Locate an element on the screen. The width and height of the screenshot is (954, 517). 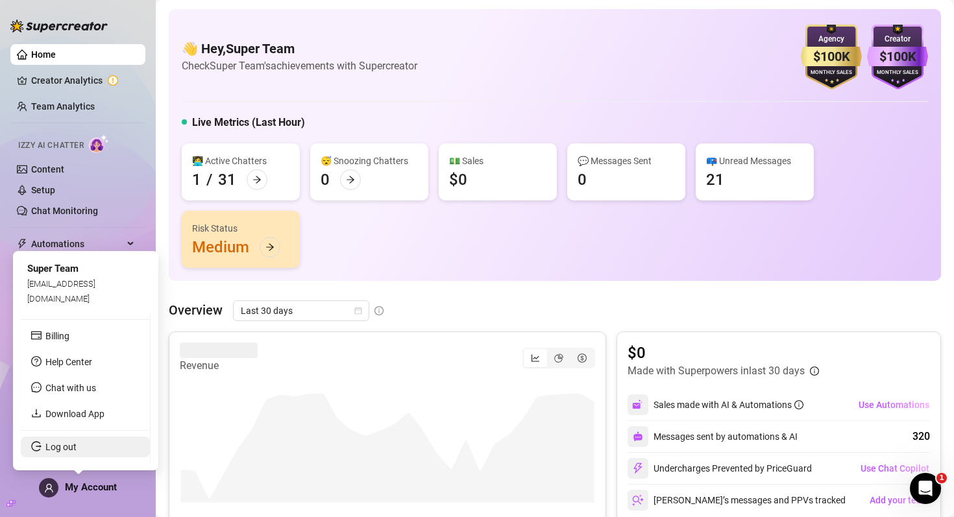
a: Download App is located at coordinates (75, 414).